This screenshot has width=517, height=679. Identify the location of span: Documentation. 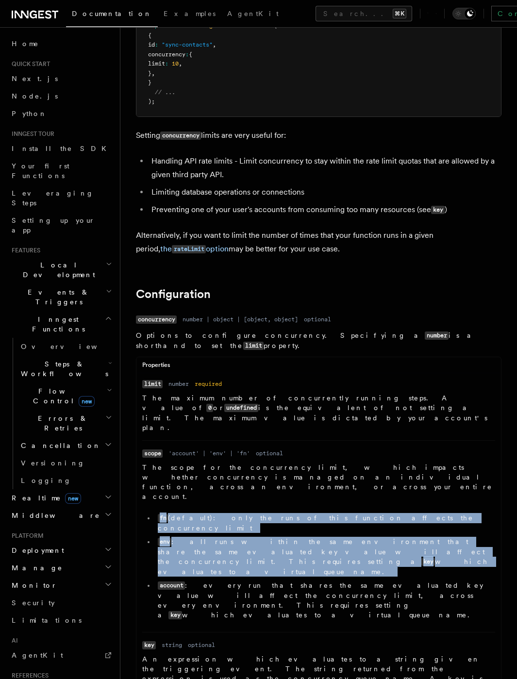
(112, 14).